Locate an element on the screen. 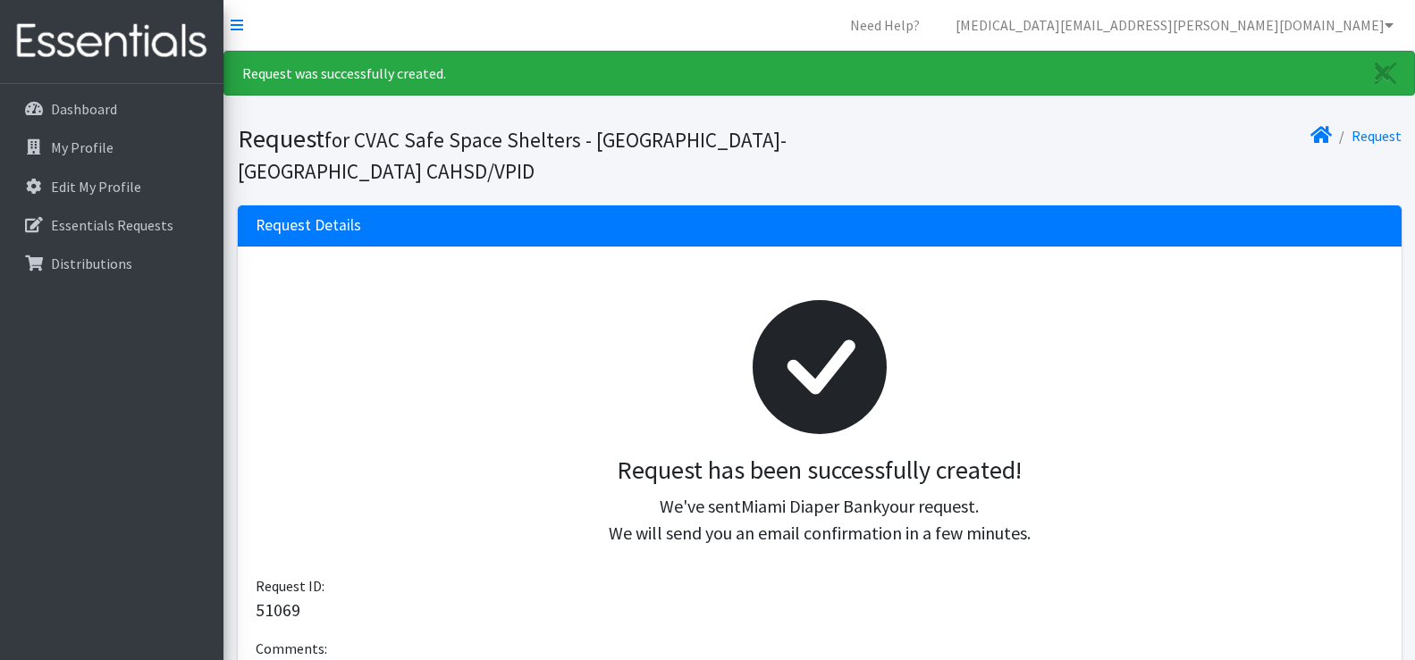  a: Edit My Profile is located at coordinates (112, 187).